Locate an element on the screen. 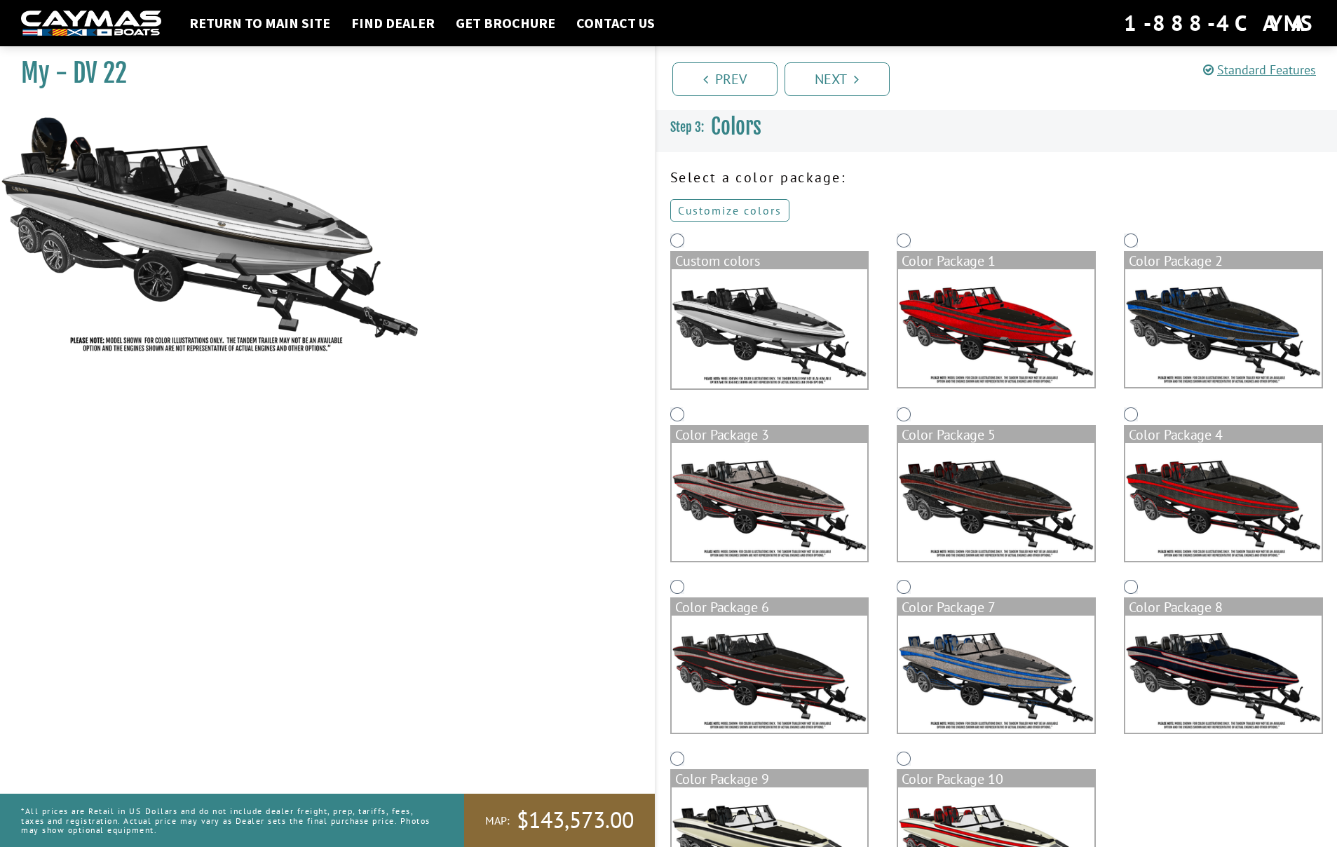  span: $143,573.00 is located at coordinates (575, 820).